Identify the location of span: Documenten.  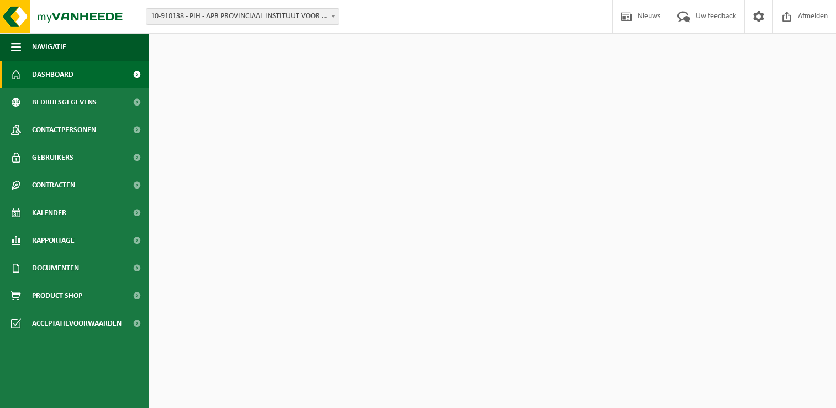
(55, 268).